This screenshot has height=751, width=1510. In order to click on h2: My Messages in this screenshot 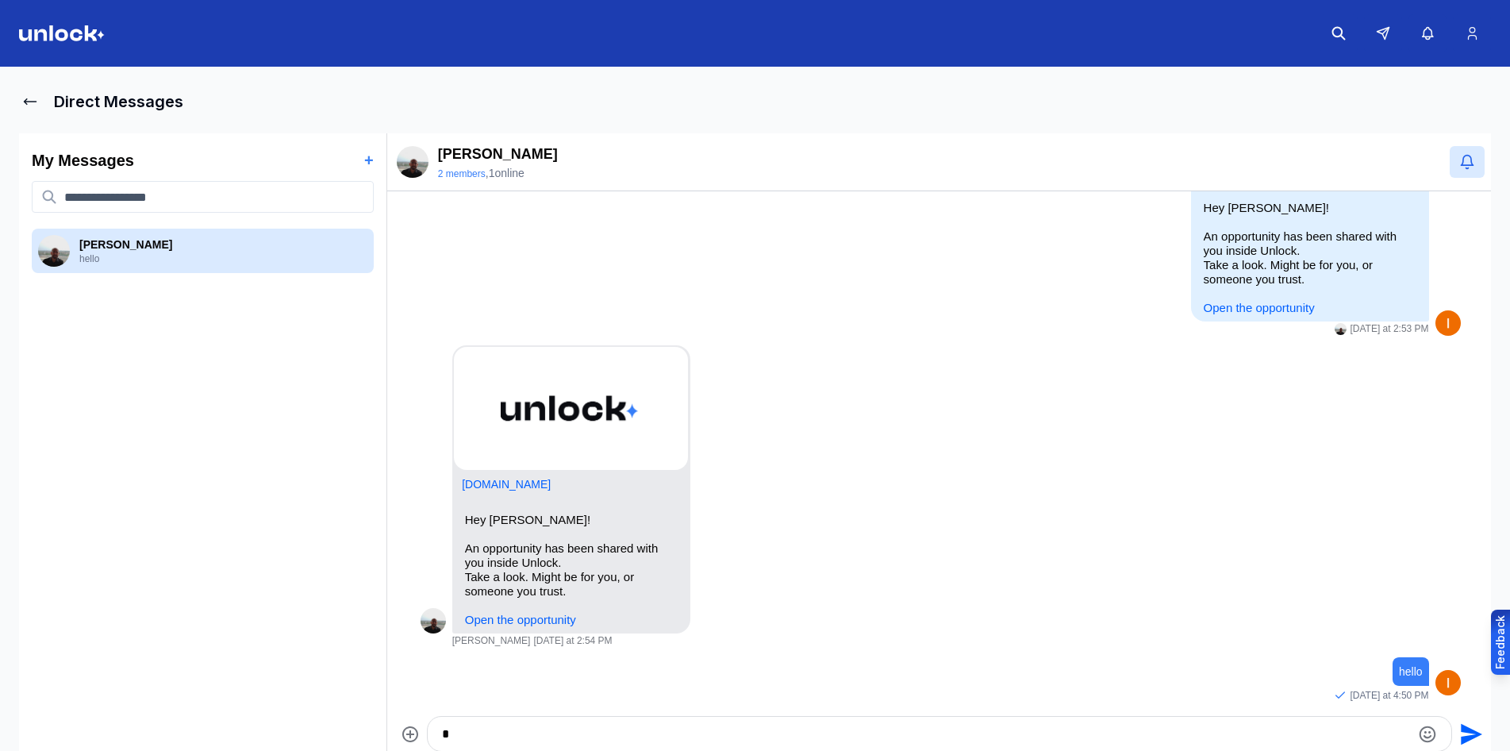, I will do `click(83, 160)`.